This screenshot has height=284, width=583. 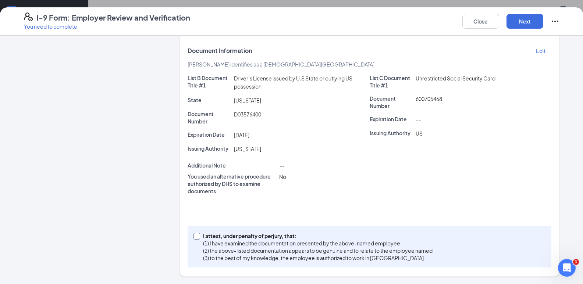 I want to click on p: (2) the above-listed documentation appears to be genuine and to relate to the employee named, so click(x=318, y=251).